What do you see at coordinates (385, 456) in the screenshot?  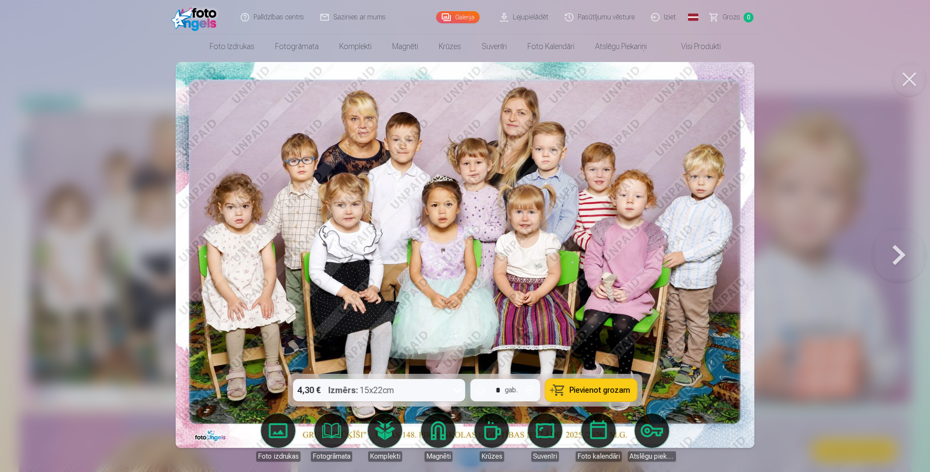 I see `div: Komplekti` at bounding box center [385, 456].